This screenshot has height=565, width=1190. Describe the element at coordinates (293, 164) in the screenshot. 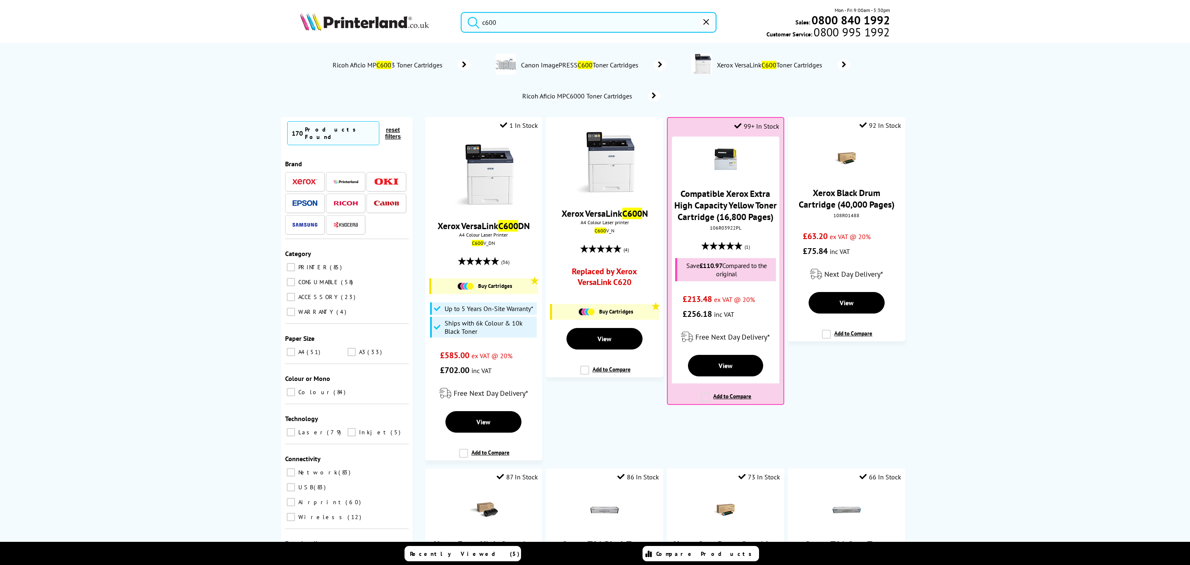

I see `span: Brand` at that location.